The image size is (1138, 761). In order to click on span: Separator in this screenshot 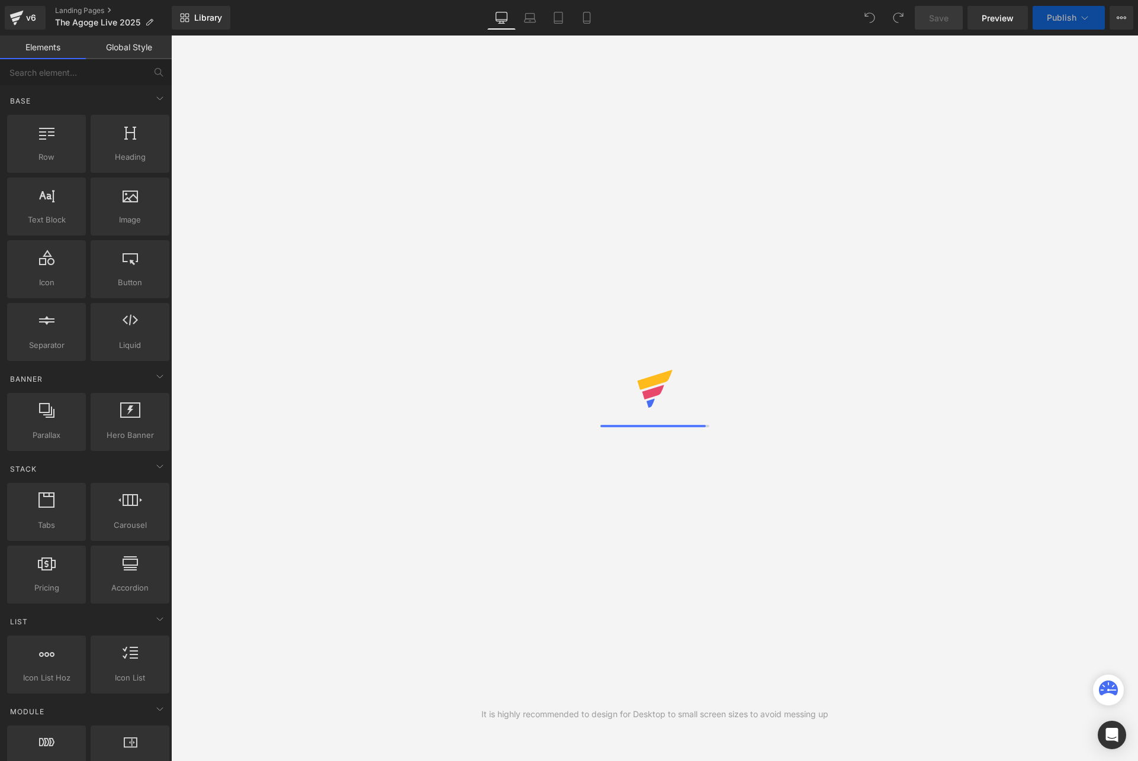, I will do `click(46, 345)`.